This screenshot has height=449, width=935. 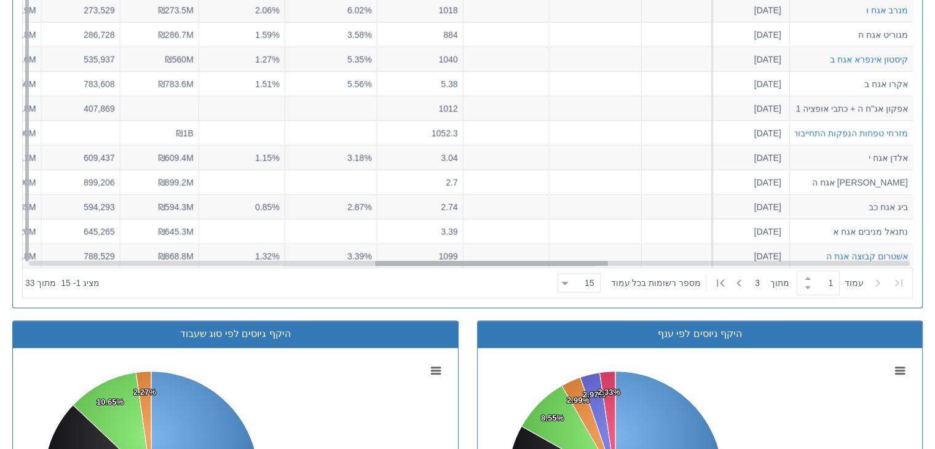 What do you see at coordinates (22, 207) in the screenshot?
I see `span: ₪235M` at bounding box center [22, 207].